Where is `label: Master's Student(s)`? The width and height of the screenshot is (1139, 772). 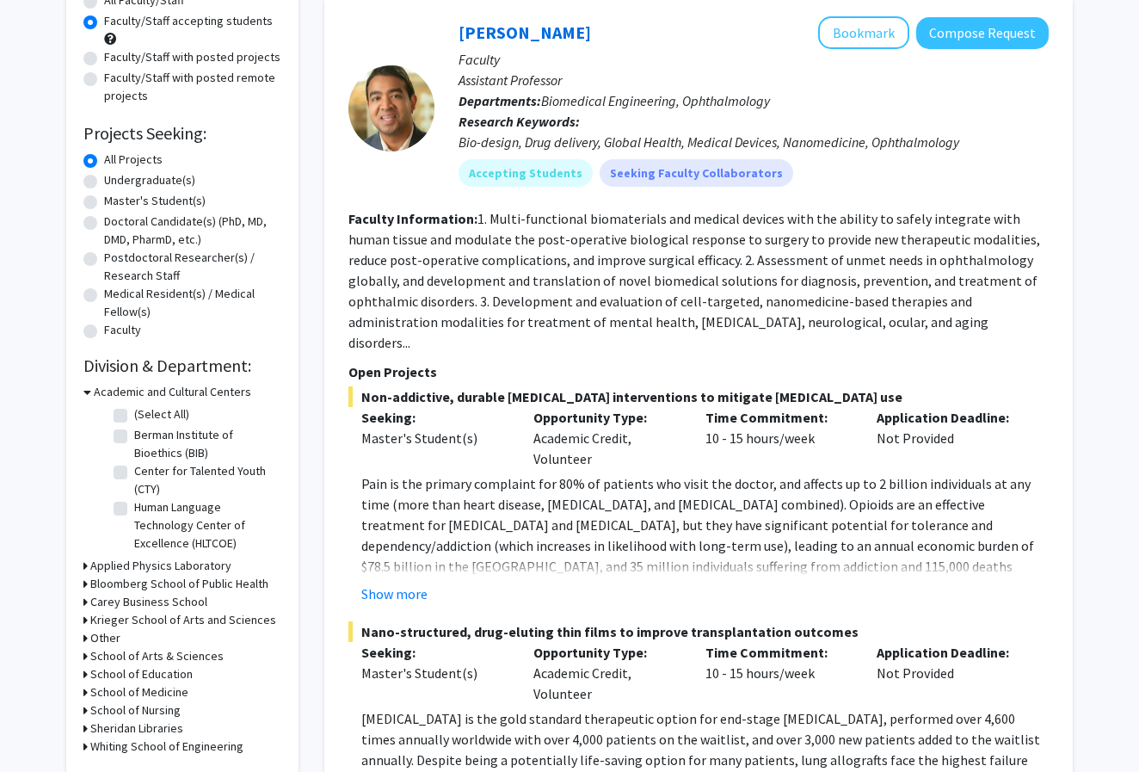 label: Master's Student(s) is located at coordinates (155, 200).